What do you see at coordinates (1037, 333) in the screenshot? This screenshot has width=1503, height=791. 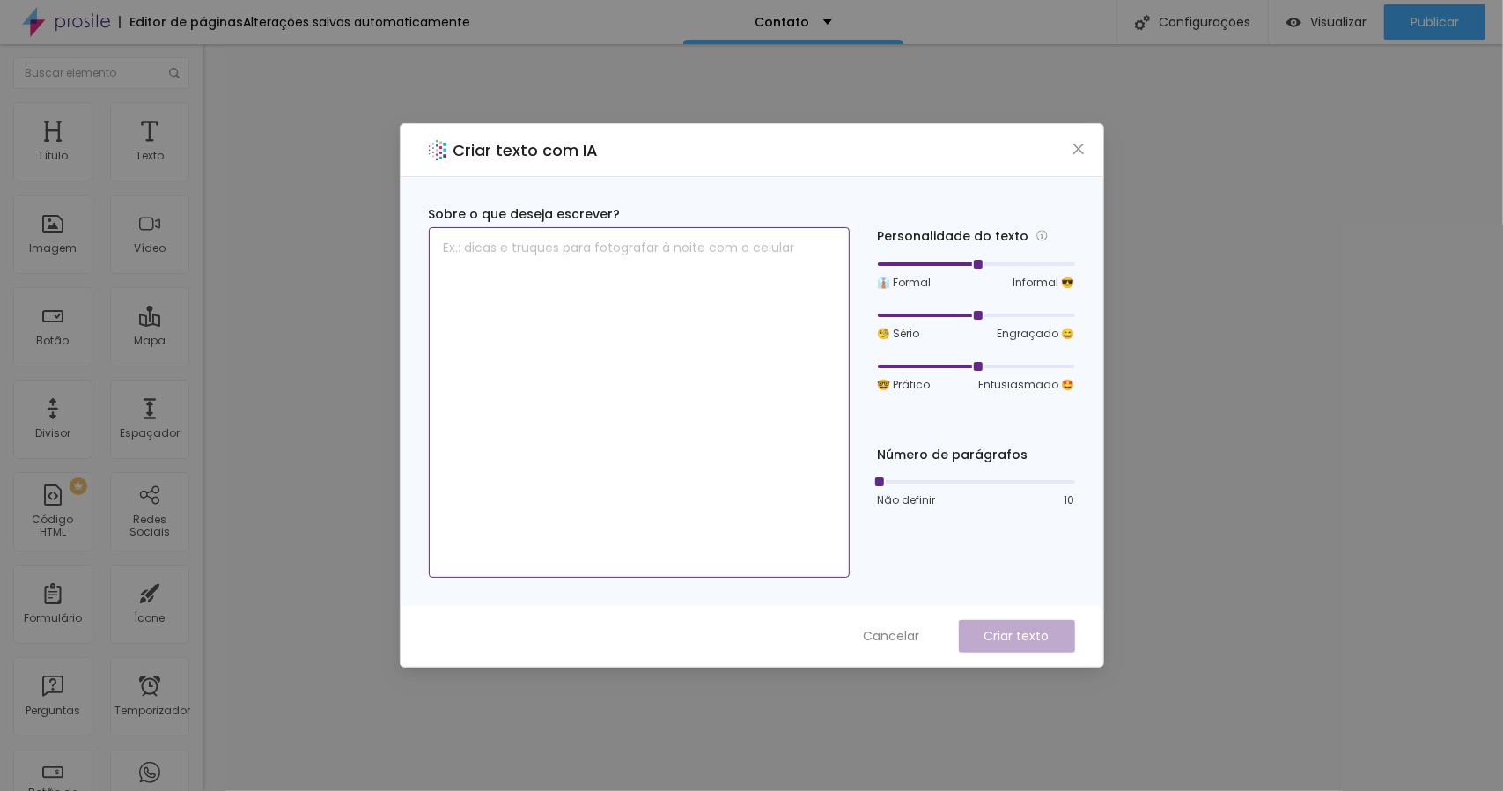 I see `font: Engraçado 😄` at bounding box center [1037, 333].